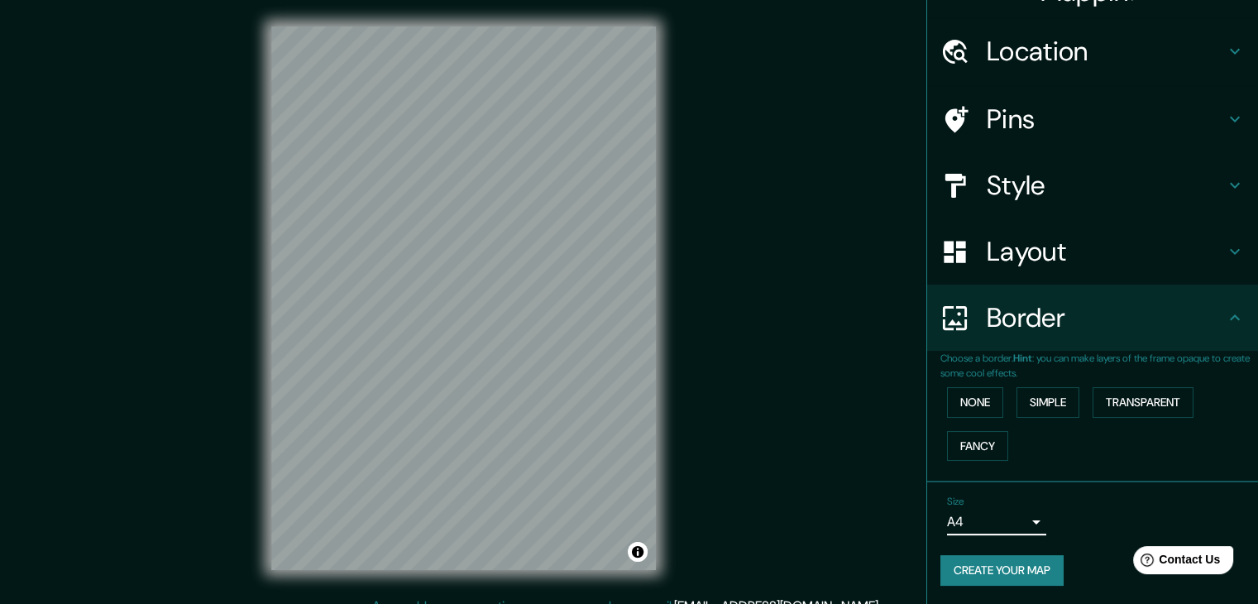 This screenshot has height=604, width=1258. Describe the element at coordinates (1022, 358) in the screenshot. I see `b: Hint` at that location.